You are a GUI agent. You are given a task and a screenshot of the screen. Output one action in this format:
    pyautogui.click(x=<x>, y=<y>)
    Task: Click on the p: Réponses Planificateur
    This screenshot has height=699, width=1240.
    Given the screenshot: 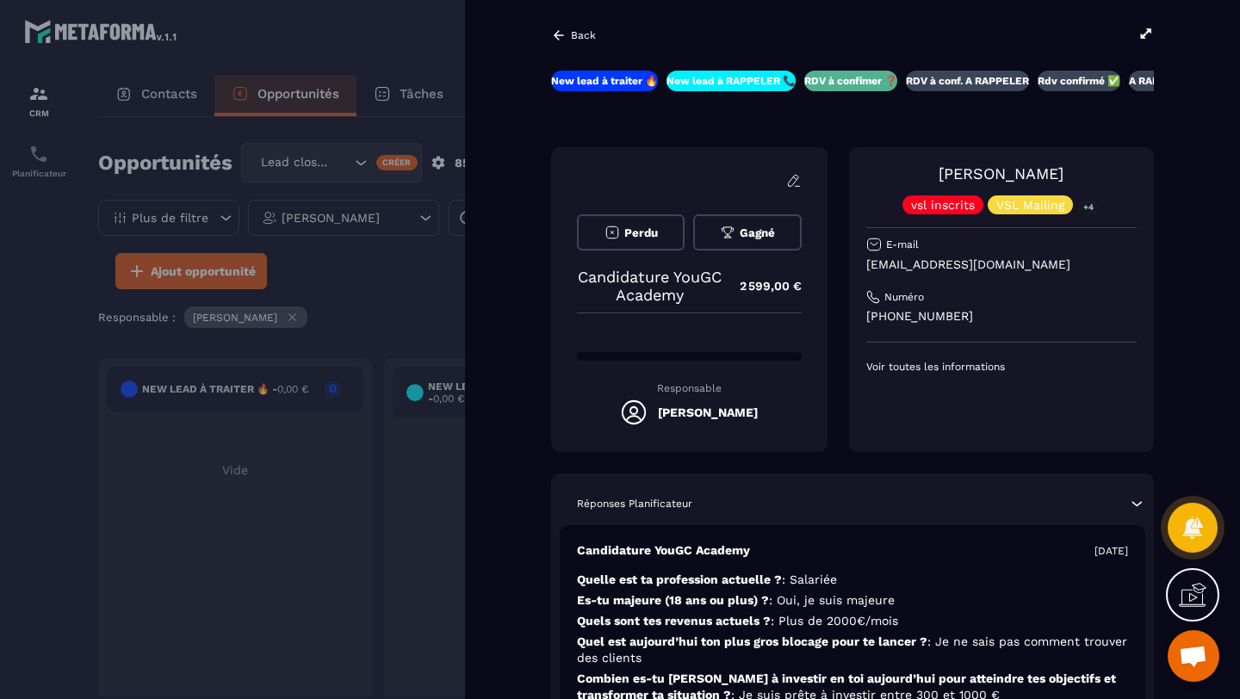 What is the action you would take?
    pyautogui.click(x=635, y=504)
    